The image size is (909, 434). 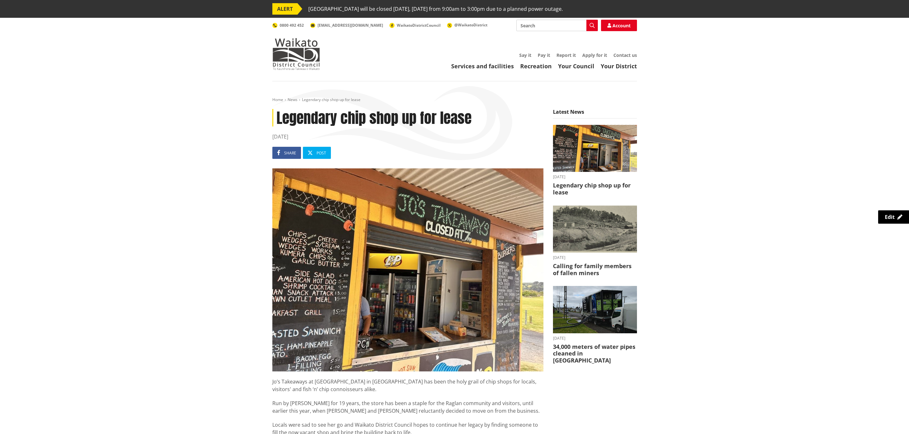 I want to click on a: Outdoor takeaway stand with chalkboard menus listing various foods, like burgers and chips. A fri..., so click(x=595, y=161).